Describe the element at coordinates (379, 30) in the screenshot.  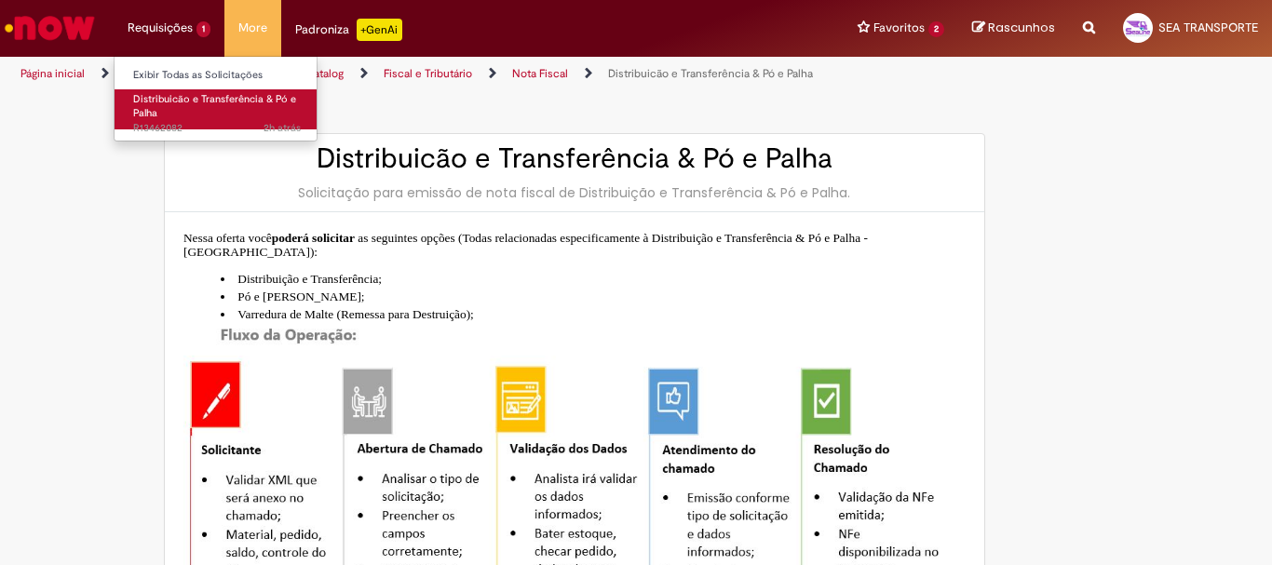
I see `p: +GenAi` at that location.